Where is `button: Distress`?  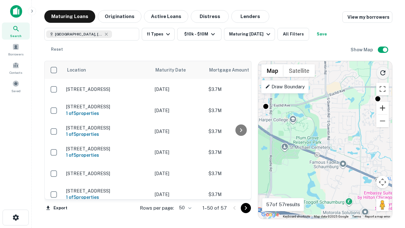
button: Distress is located at coordinates (210, 16).